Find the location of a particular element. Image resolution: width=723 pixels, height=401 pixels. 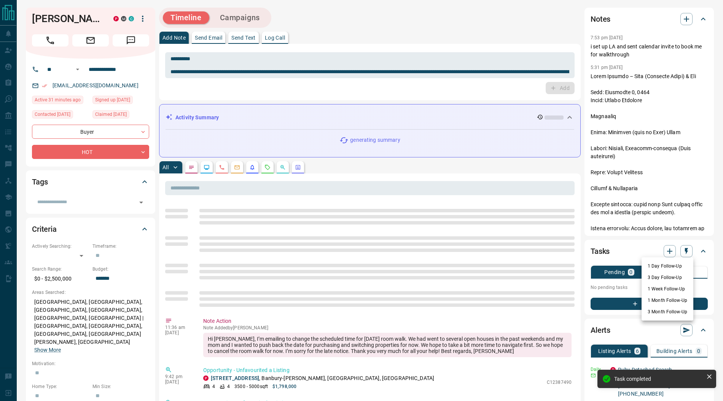

div: Task completed is located at coordinates (659, 378).